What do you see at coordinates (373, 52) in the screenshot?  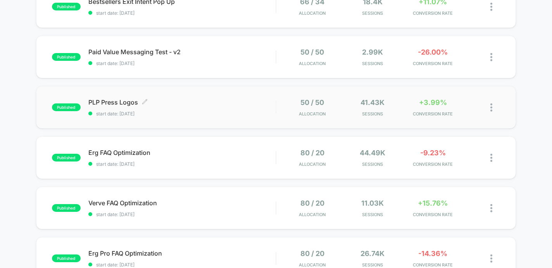 I see `span: 2.99k` at bounding box center [373, 52].